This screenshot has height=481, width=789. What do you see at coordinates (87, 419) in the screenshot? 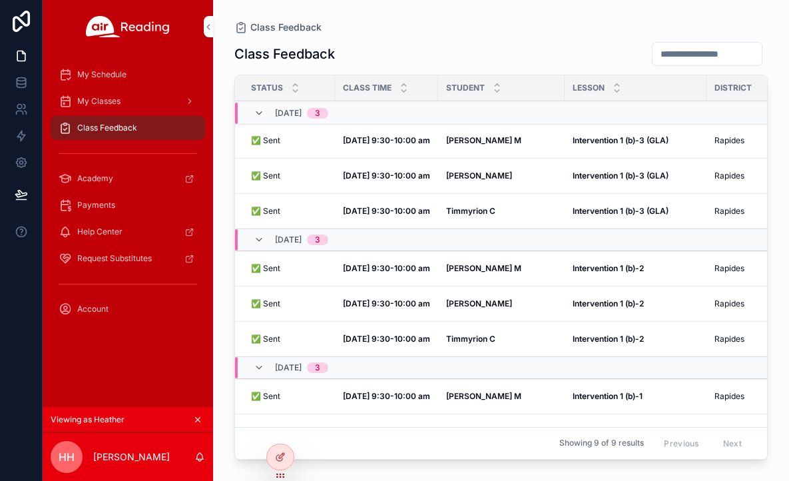
I see `span: Viewing as Heather` at bounding box center [87, 419].